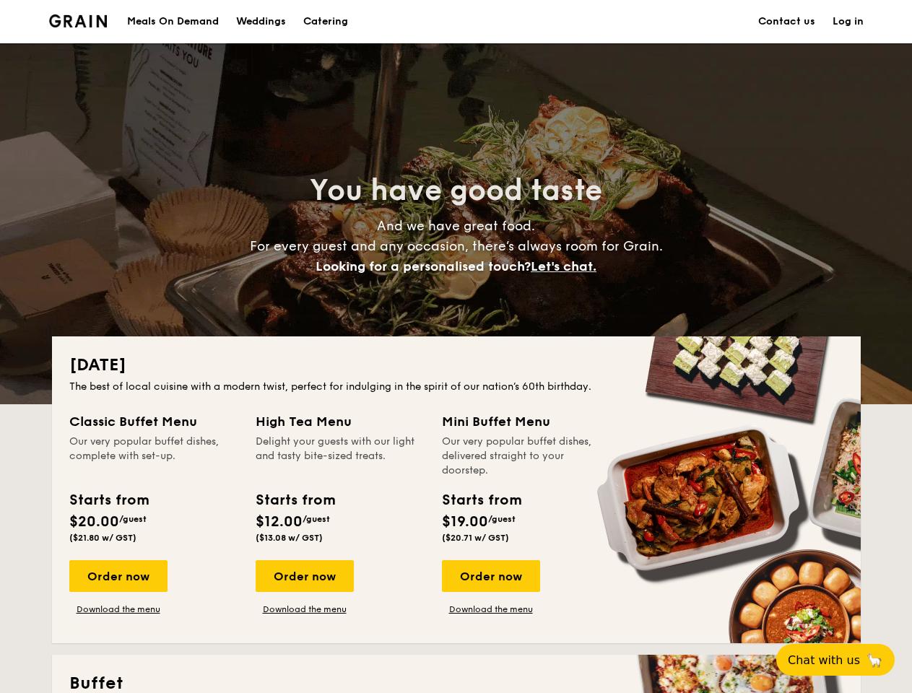 This screenshot has height=693, width=912. Describe the element at coordinates (154, 457) in the screenshot. I see `div: Our very popular buffet dishes, complete with set-up.` at that location.